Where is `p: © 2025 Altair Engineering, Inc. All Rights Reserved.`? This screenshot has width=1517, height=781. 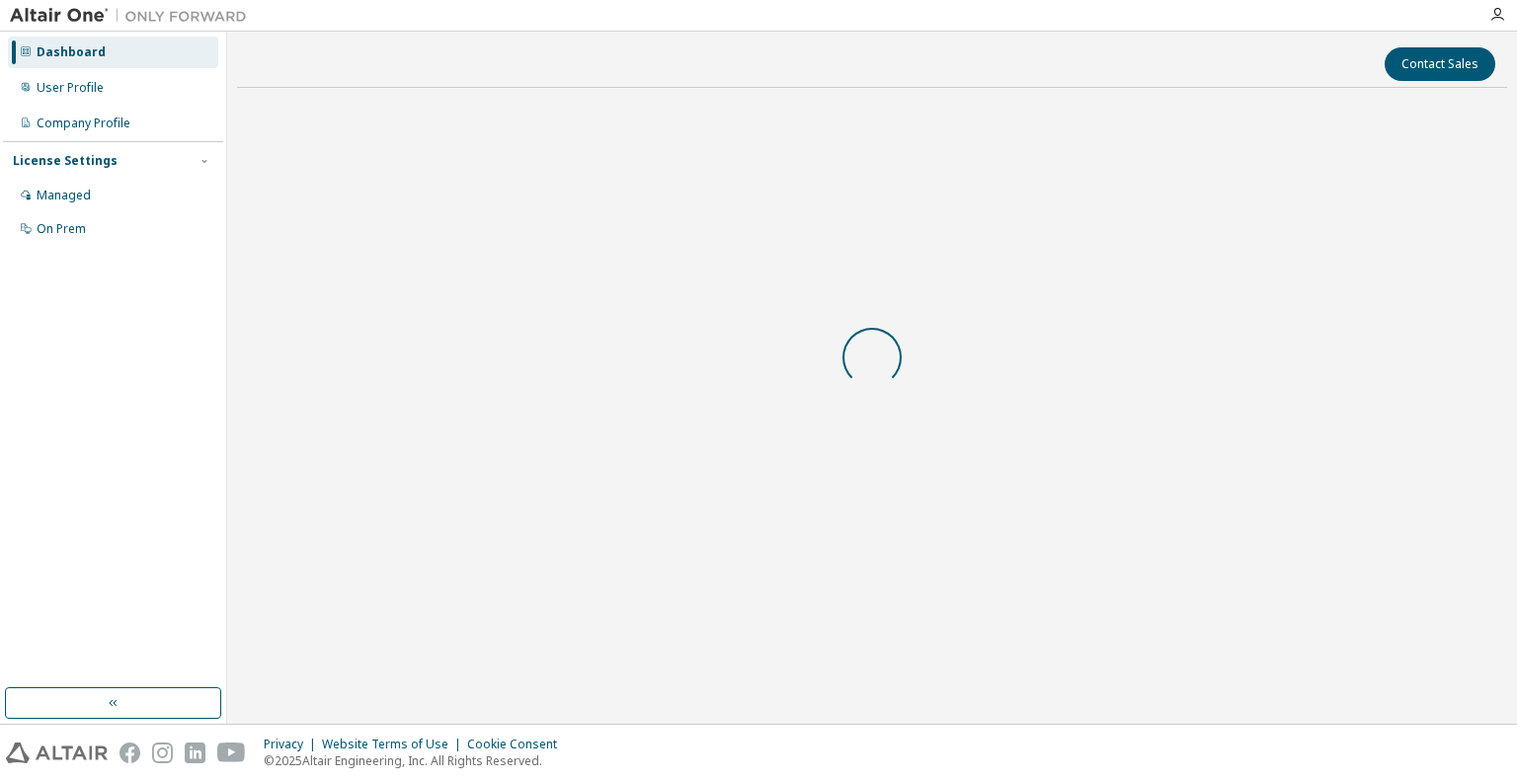 p: © 2025 Altair Engineering, Inc. All Rights Reserved. is located at coordinates (416, 760).